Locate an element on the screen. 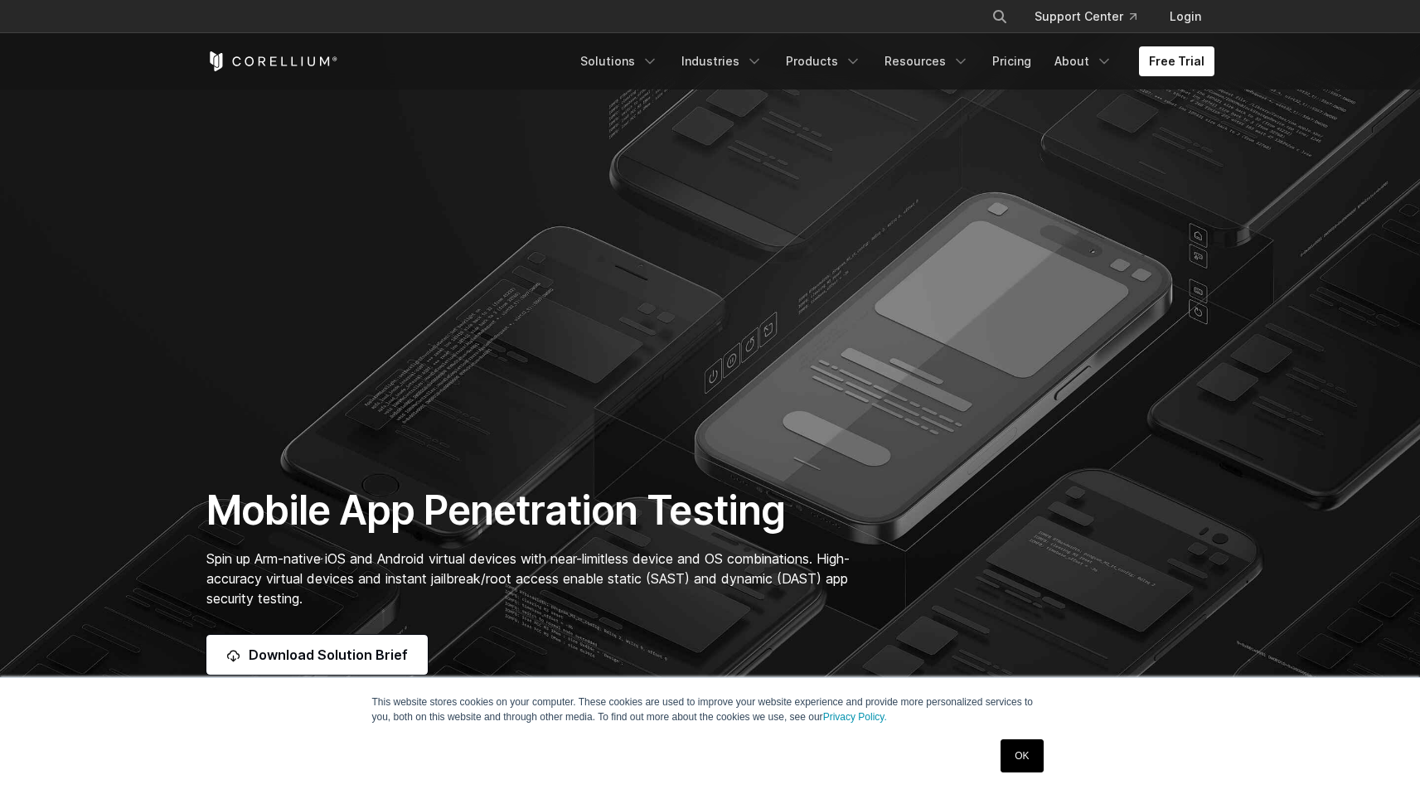 This screenshot has width=1420, height=794. a: Products is located at coordinates (823, 61).